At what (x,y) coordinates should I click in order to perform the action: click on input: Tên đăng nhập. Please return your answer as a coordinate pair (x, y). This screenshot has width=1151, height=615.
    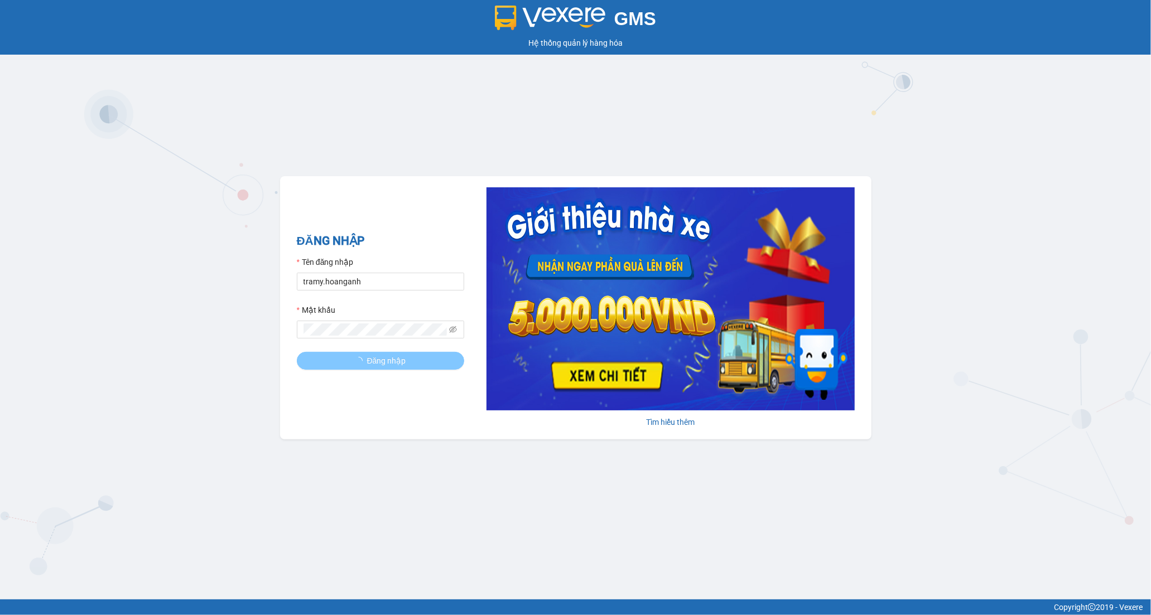
    Looking at the image, I should click on (380, 282).